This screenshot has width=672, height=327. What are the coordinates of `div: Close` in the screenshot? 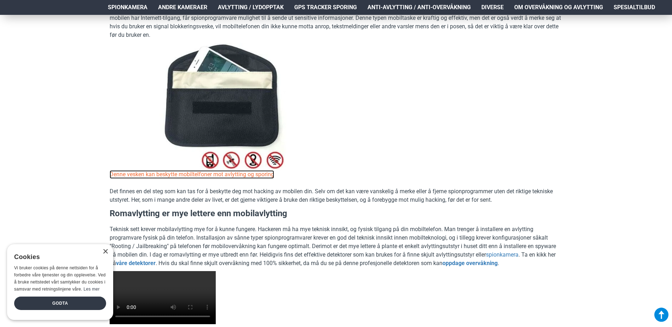 It's located at (105, 251).